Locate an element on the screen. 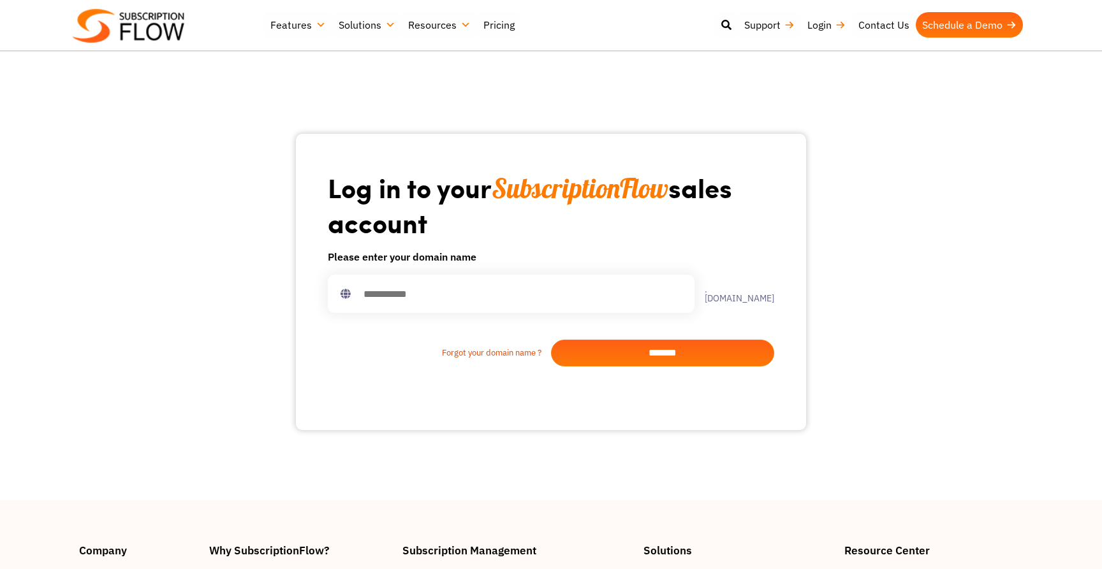 This screenshot has width=1102, height=569. img: Subscriptionflow is located at coordinates (128, 25).